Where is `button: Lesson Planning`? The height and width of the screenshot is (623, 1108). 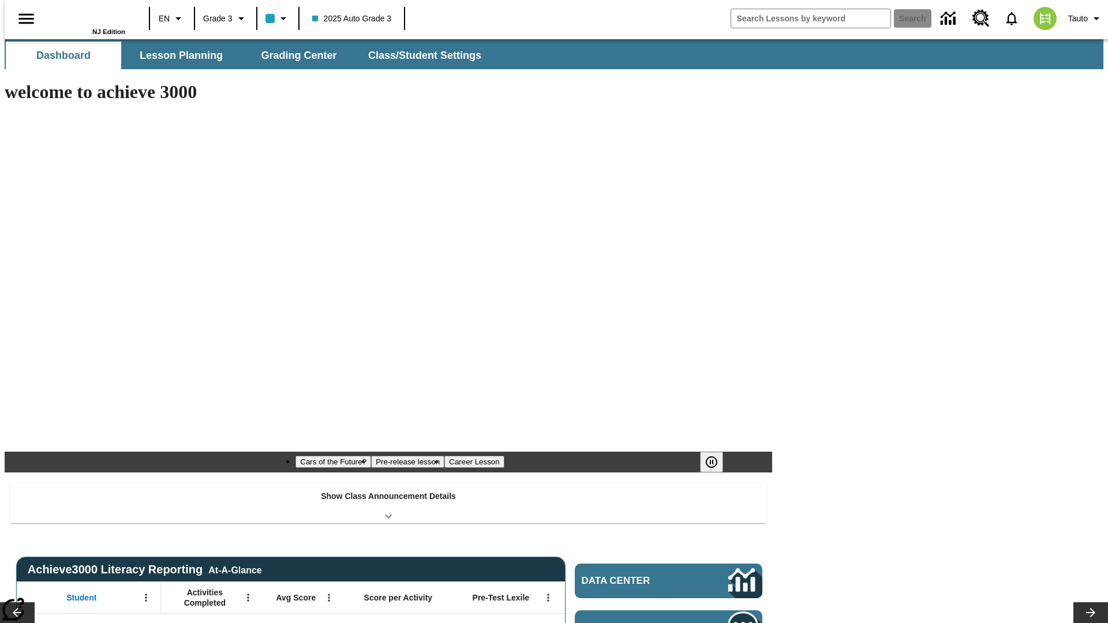
button: Lesson Planning is located at coordinates (181, 55).